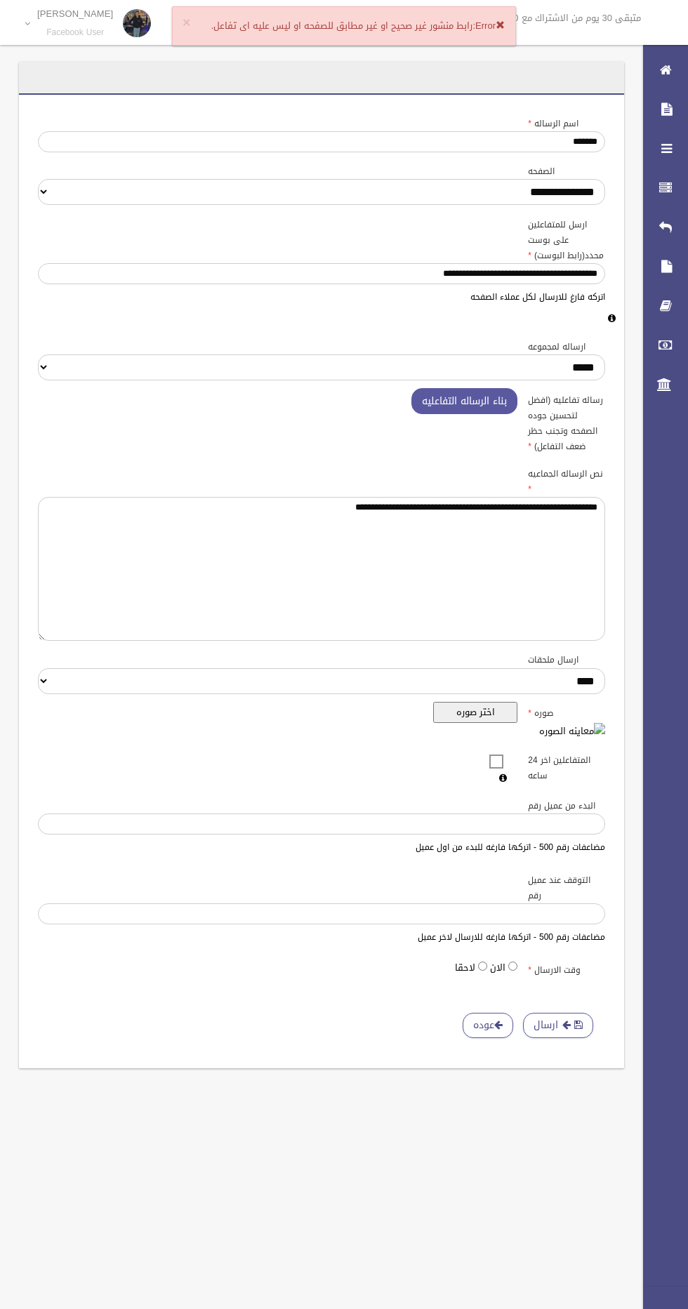  What do you see at coordinates (344, 26) in the screenshot?
I see `div: رابط منشور غير صحيح او غير مطابق للصفحه او ليس عليه اى تفاعل.` at bounding box center [344, 26].